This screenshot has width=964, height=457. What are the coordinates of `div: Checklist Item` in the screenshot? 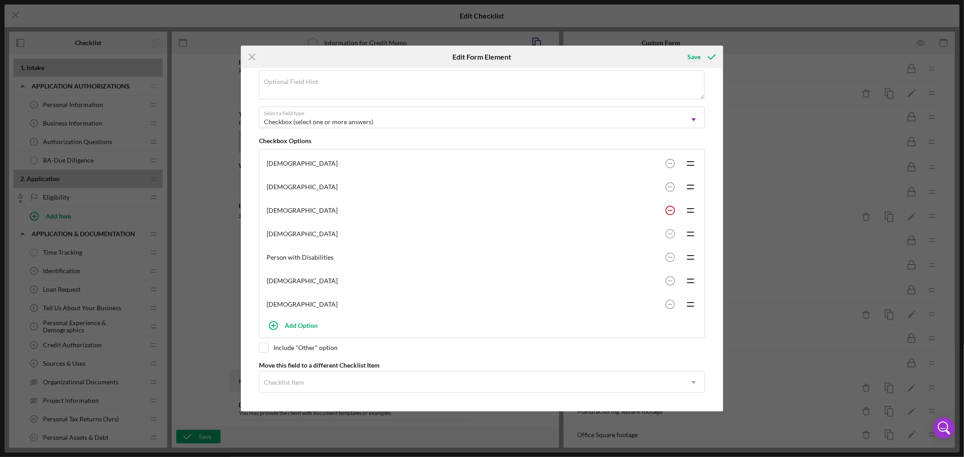 It's located at (284, 383).